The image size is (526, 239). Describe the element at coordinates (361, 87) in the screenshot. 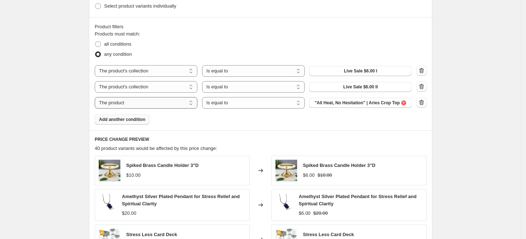

I see `span: Live Sale $6.00 II` at that location.